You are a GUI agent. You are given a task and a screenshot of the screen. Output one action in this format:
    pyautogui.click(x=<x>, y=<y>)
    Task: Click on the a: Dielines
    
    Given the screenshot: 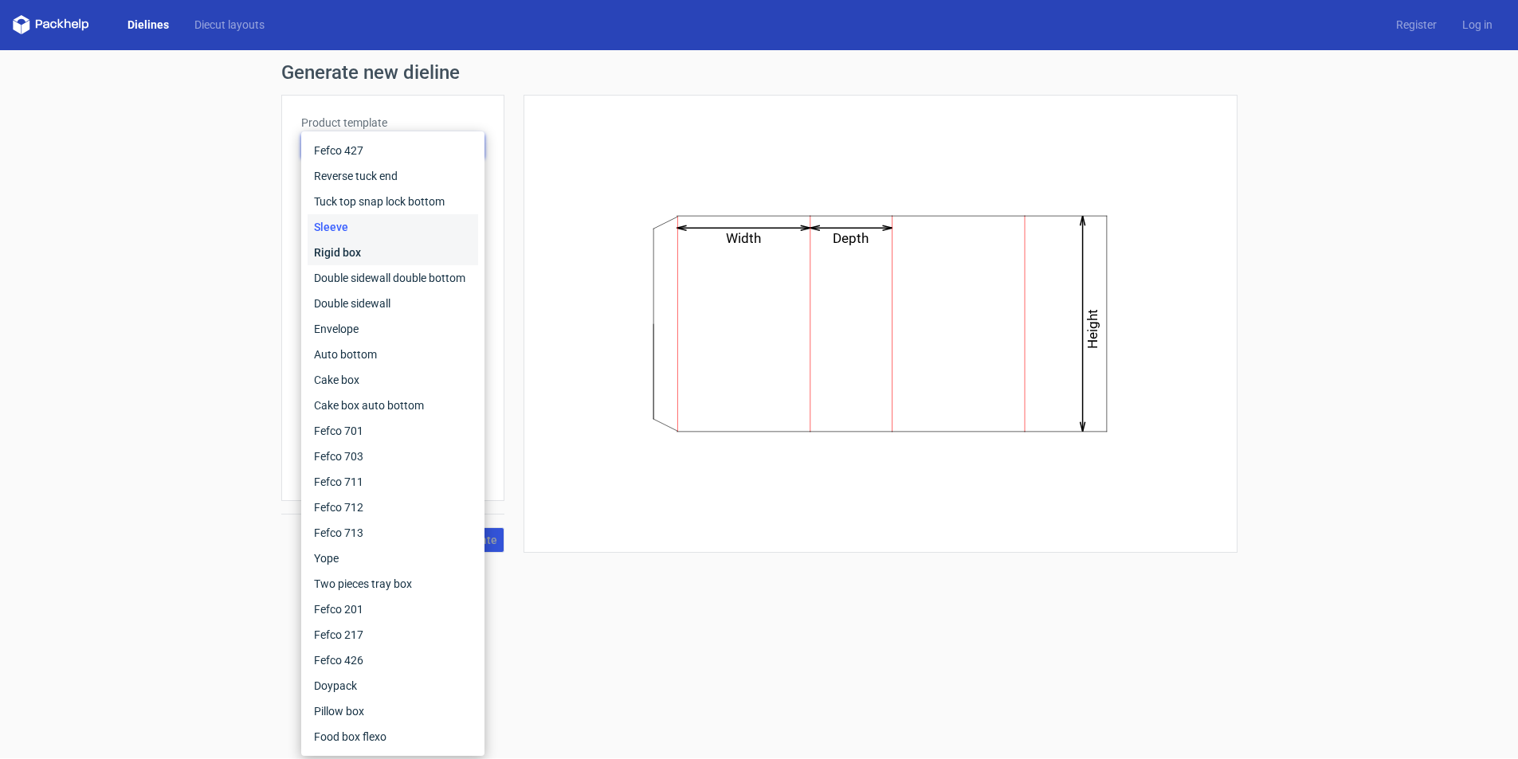 What is the action you would take?
    pyautogui.click(x=148, y=25)
    